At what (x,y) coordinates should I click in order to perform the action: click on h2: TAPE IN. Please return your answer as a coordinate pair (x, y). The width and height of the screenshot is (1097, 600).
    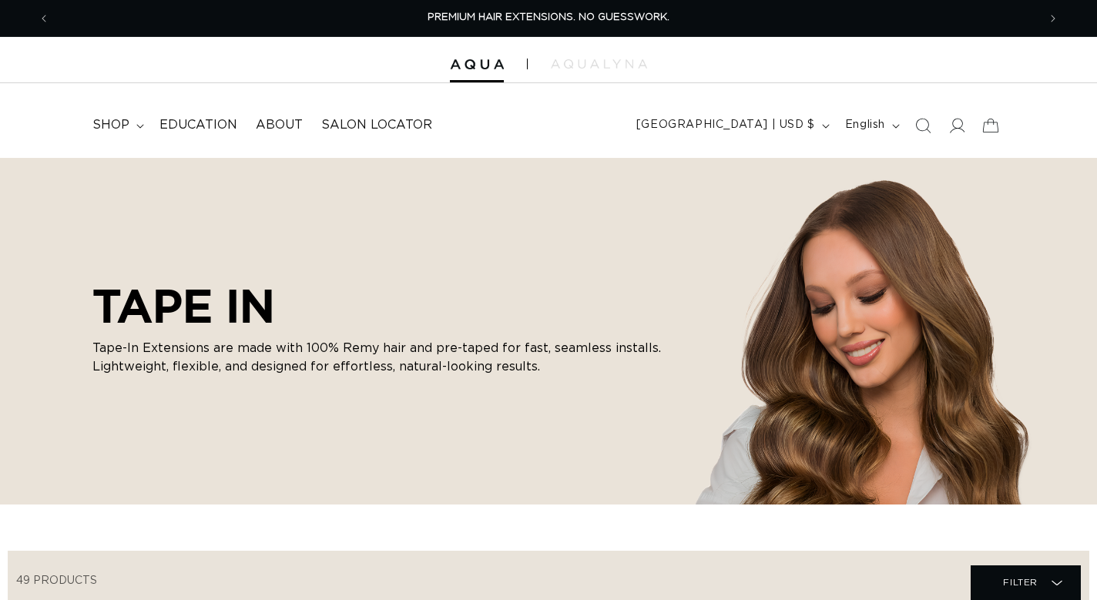
    Looking at the image, I should click on (385, 306).